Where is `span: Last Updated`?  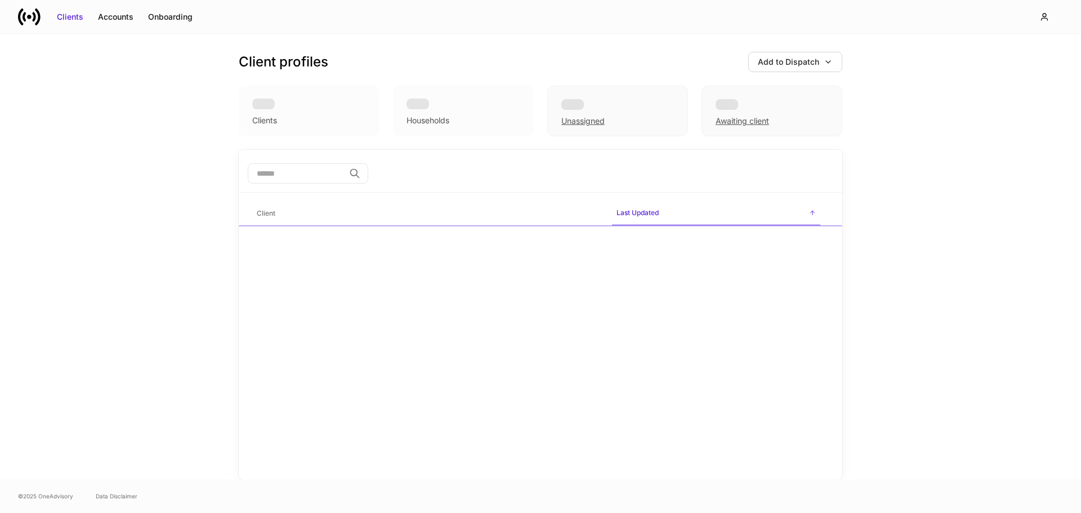 span: Last Updated is located at coordinates (716, 213).